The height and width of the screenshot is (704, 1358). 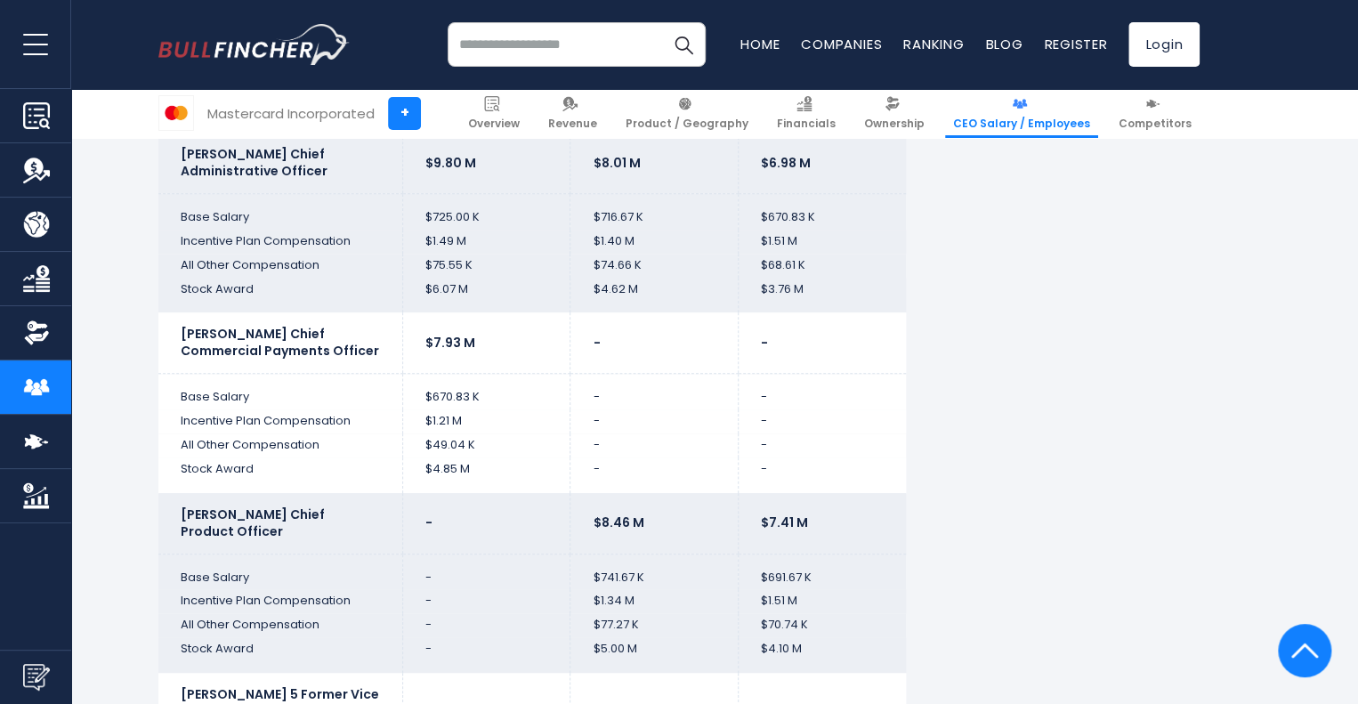 I want to click on b: $7.93 M, so click(x=450, y=343).